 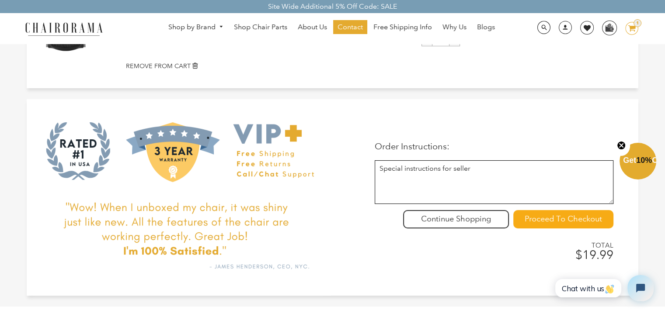 What do you see at coordinates (403, 27) in the screenshot?
I see `span: Free Shipping Info` at bounding box center [403, 27].